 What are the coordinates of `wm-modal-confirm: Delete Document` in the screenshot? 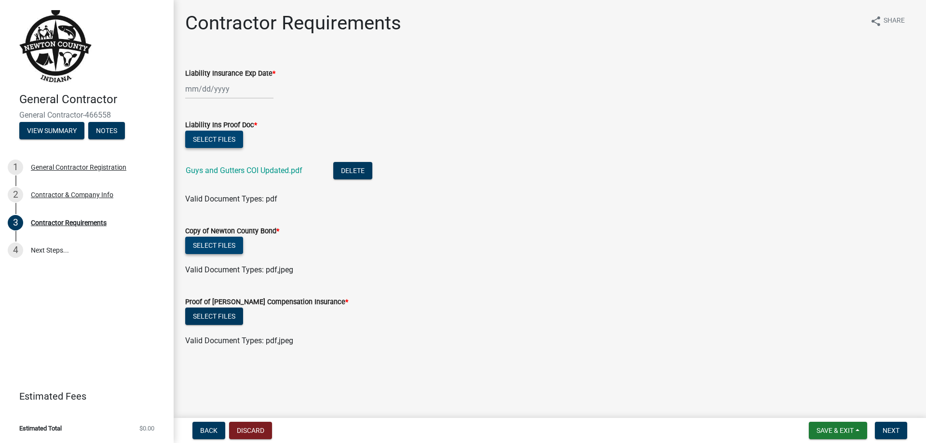 It's located at (352, 171).